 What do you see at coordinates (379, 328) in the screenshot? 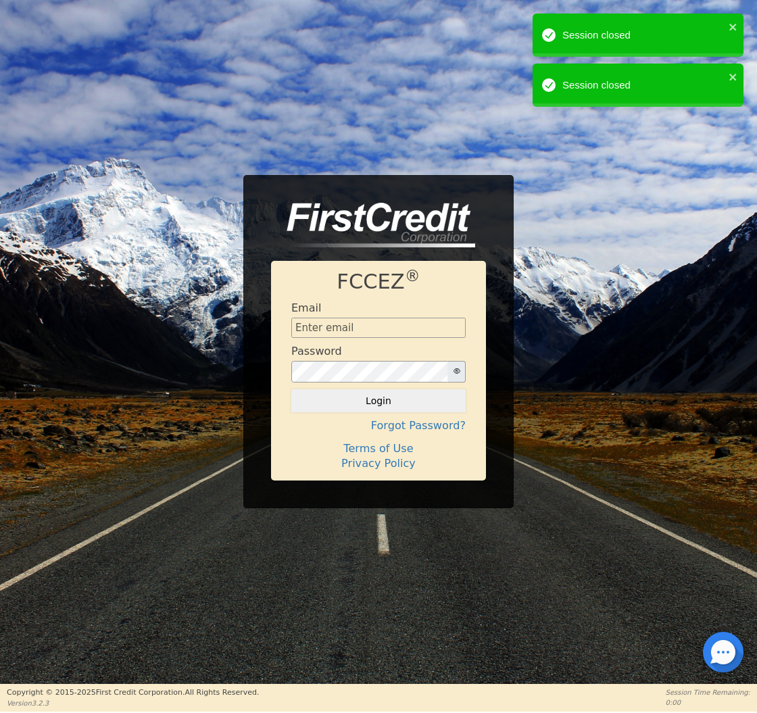
I see `input: Enter email` at bounding box center [379, 328].